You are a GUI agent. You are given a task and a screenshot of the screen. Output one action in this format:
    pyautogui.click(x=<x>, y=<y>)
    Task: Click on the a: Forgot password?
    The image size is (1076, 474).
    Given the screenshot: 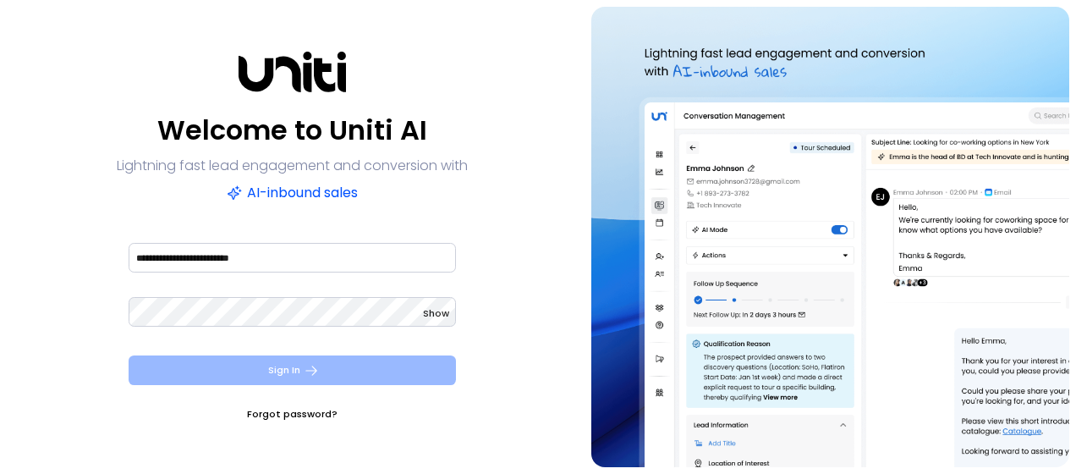 What is the action you would take?
    pyautogui.click(x=292, y=414)
    